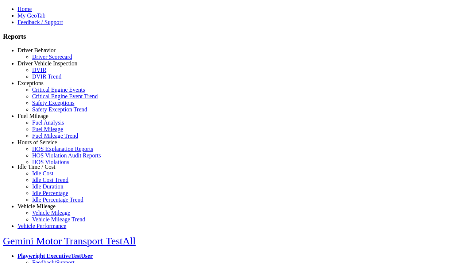 This screenshot has height=263, width=467. I want to click on a: Driver Scorecard, so click(52, 57).